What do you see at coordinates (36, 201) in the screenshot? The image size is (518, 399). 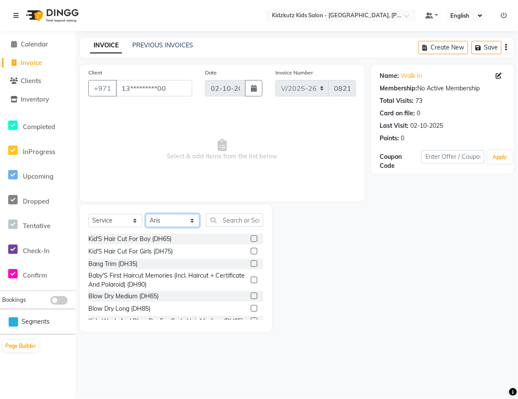 I see `span: Dropped` at bounding box center [36, 201].